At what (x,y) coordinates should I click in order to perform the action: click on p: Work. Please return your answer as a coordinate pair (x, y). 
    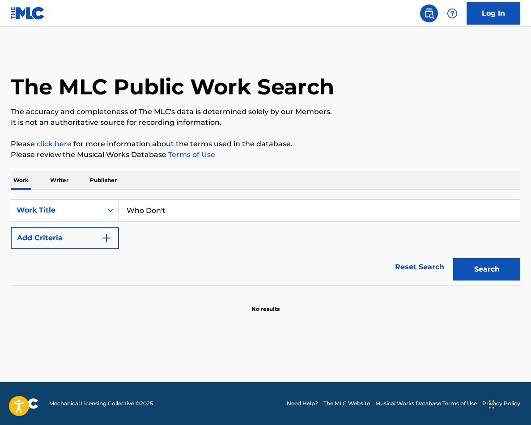
    Looking at the image, I should click on (21, 180).